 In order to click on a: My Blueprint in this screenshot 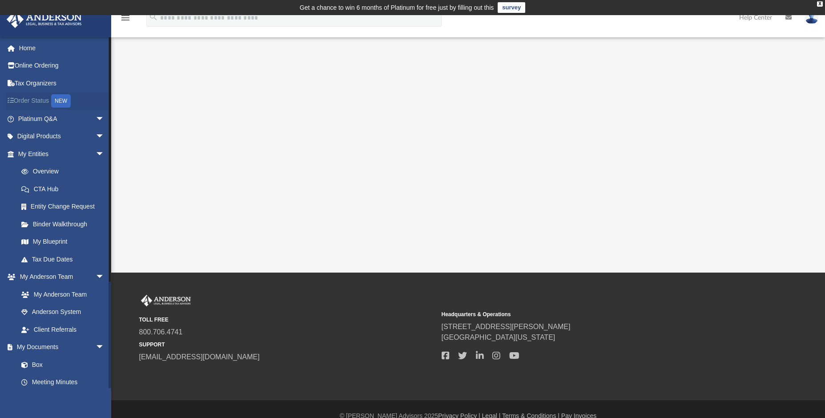, I will do `click(63, 242)`.